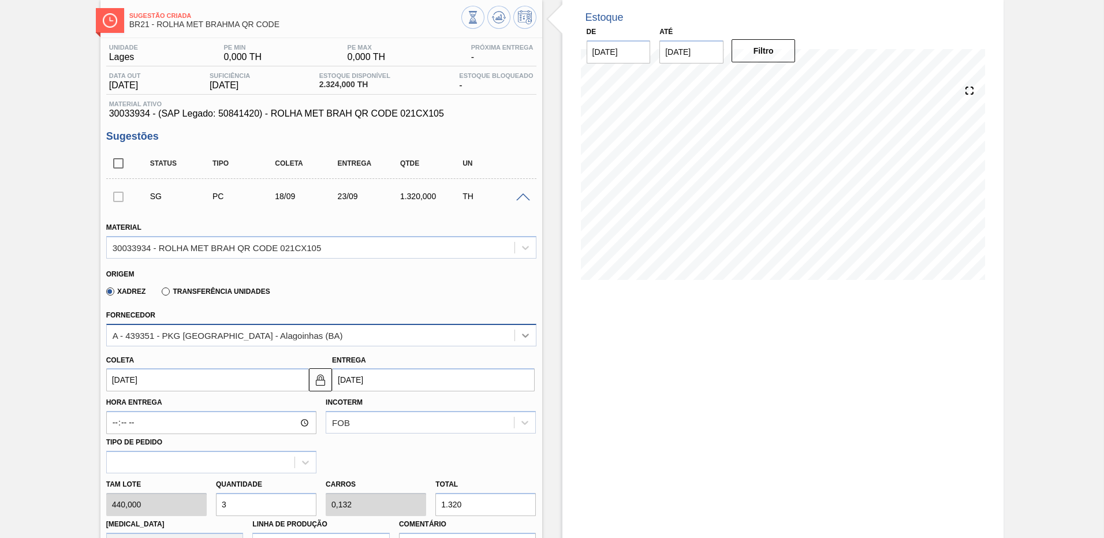 The height and width of the screenshot is (538, 1104). What do you see at coordinates (525, 17) in the screenshot?
I see `button: Programar Estoque` at bounding box center [525, 17].